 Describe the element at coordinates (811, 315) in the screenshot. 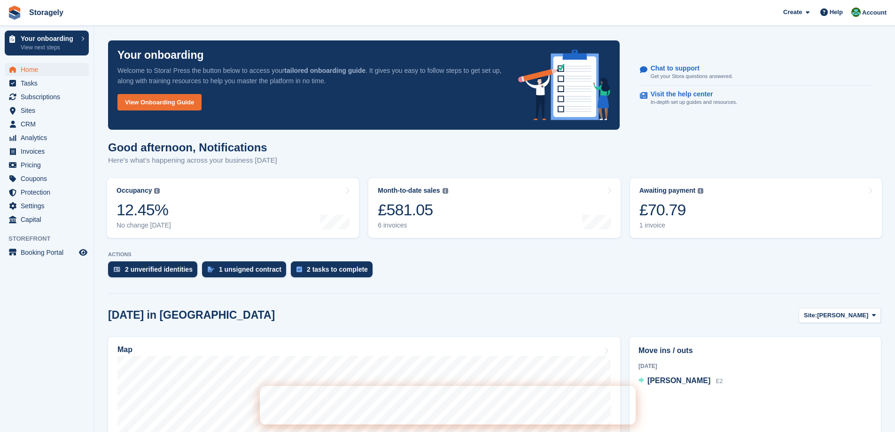

I see `span: Site:` at that location.